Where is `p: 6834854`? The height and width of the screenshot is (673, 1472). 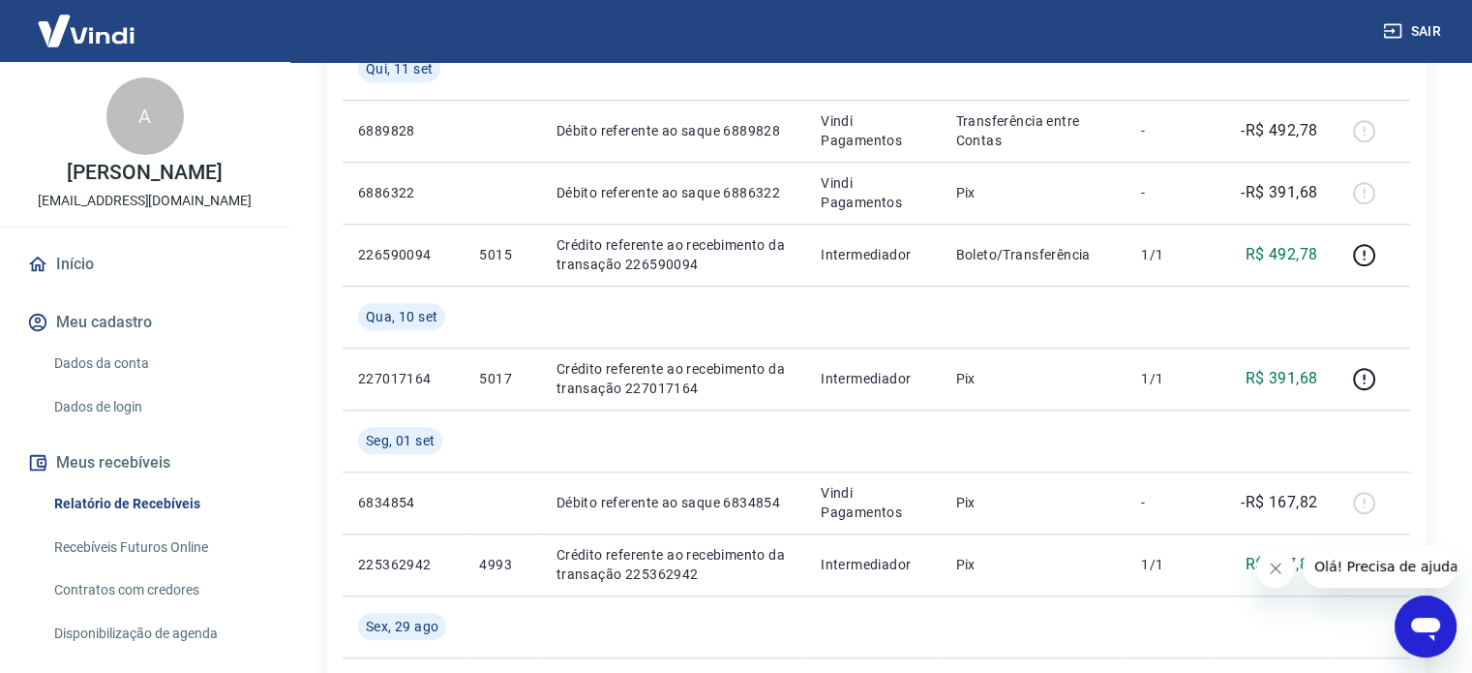 p: 6834854 is located at coordinates (403, 502).